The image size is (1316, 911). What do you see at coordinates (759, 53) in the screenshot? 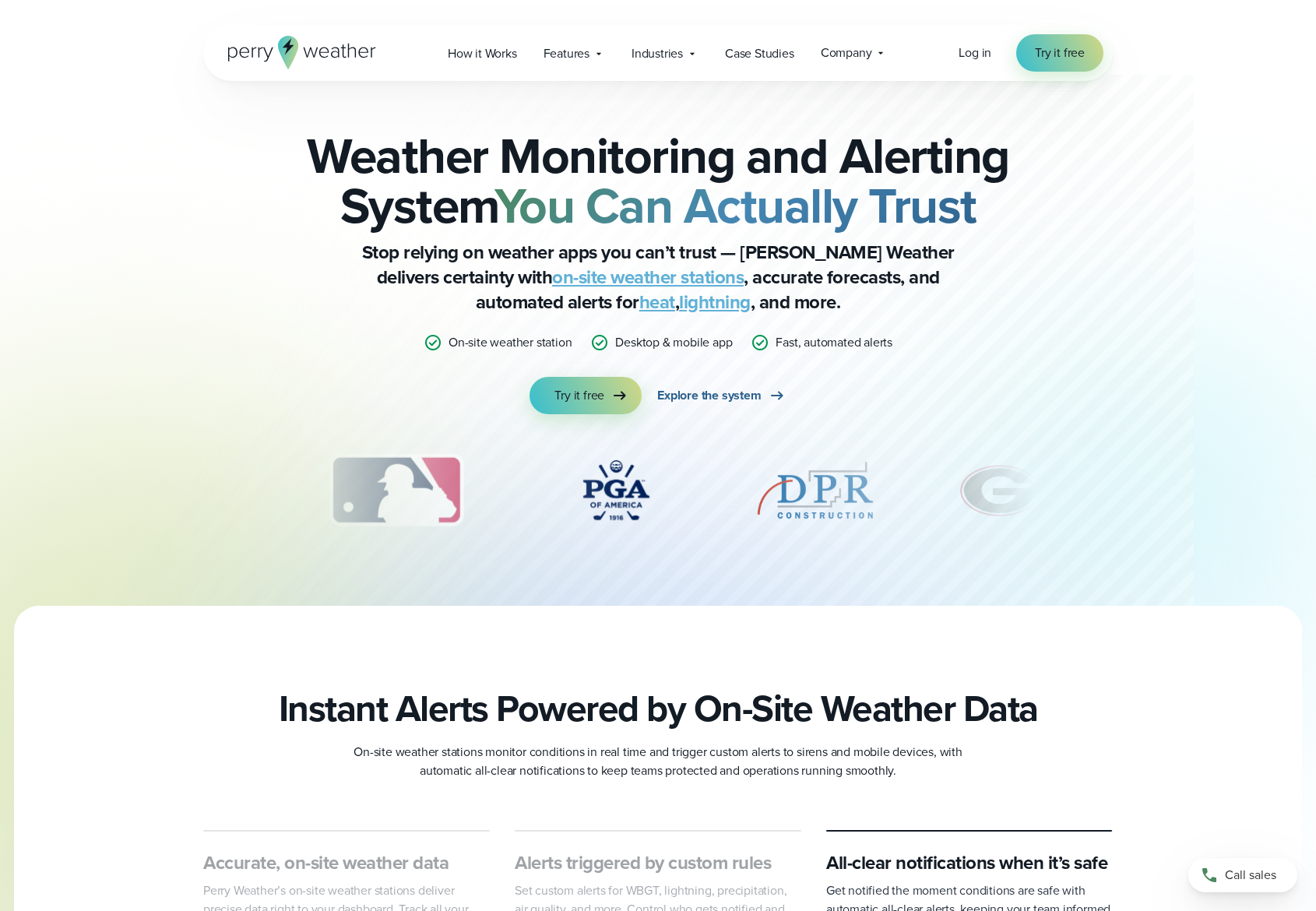
I see `a: Case Studies` at bounding box center [759, 53].